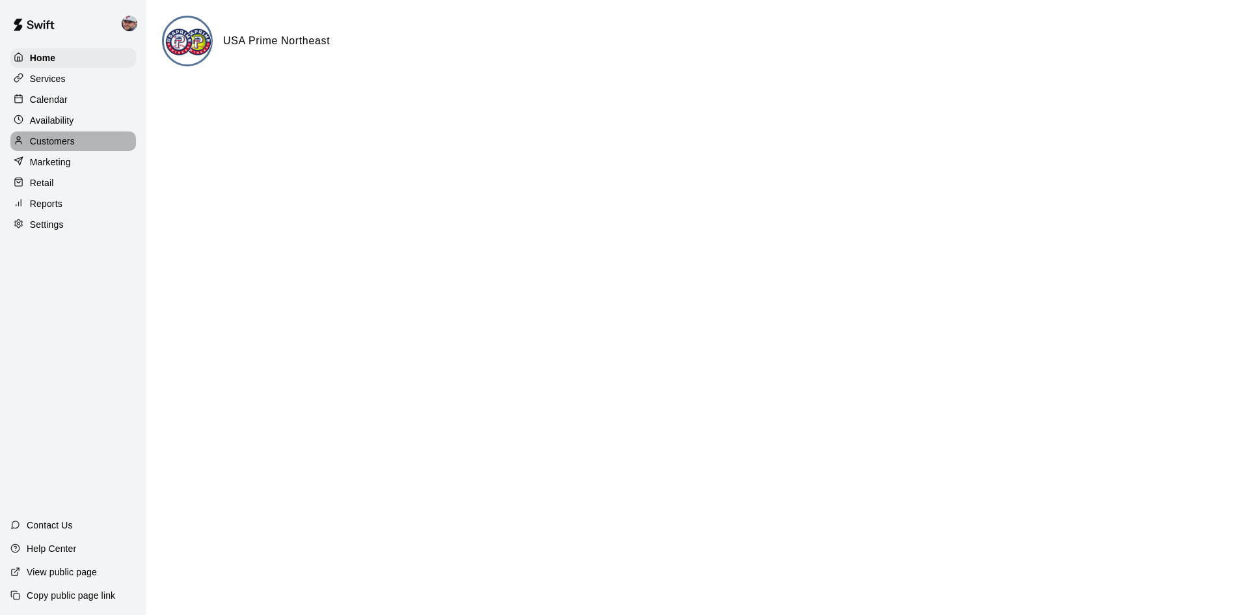 This screenshot has width=1249, height=615. What do you see at coordinates (276, 41) in the screenshot?
I see `h6: USA Prime Northeast` at bounding box center [276, 41].